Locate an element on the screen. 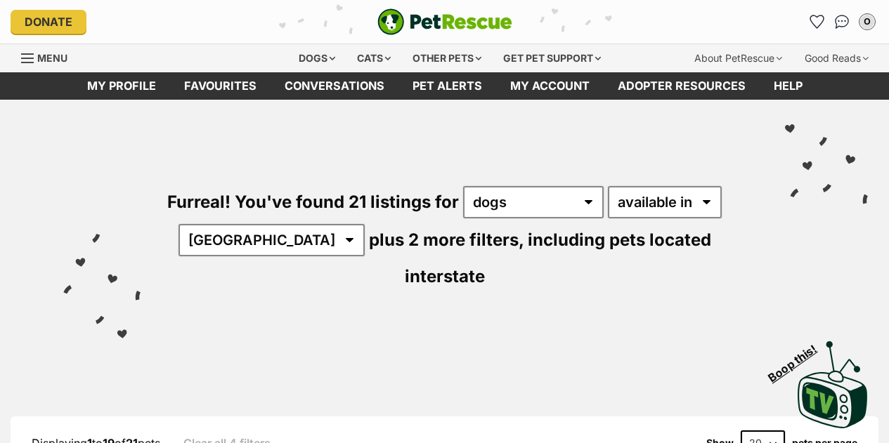 The width and height of the screenshot is (889, 443). a: My profile is located at coordinates (122, 86).